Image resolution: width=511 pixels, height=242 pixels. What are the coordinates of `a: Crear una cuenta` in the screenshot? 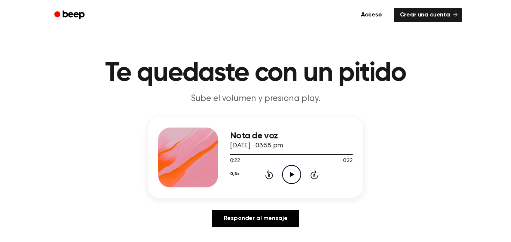 It's located at (428, 15).